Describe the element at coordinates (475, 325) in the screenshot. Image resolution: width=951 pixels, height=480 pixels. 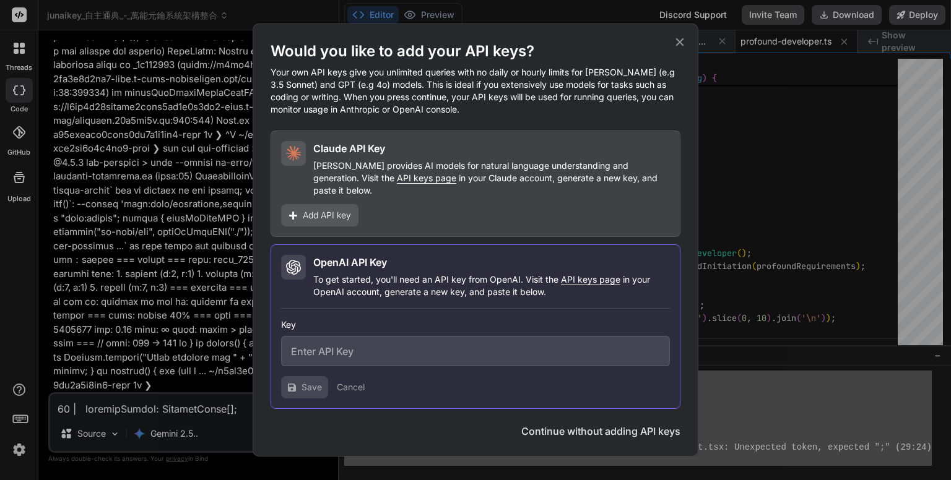
I see `h3: Key` at that location.